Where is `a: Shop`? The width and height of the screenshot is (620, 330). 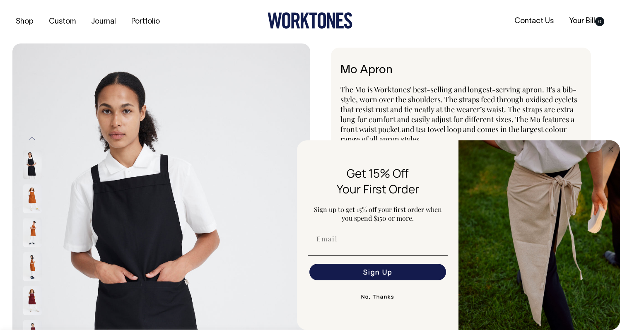 a: Shop is located at coordinates (24, 22).